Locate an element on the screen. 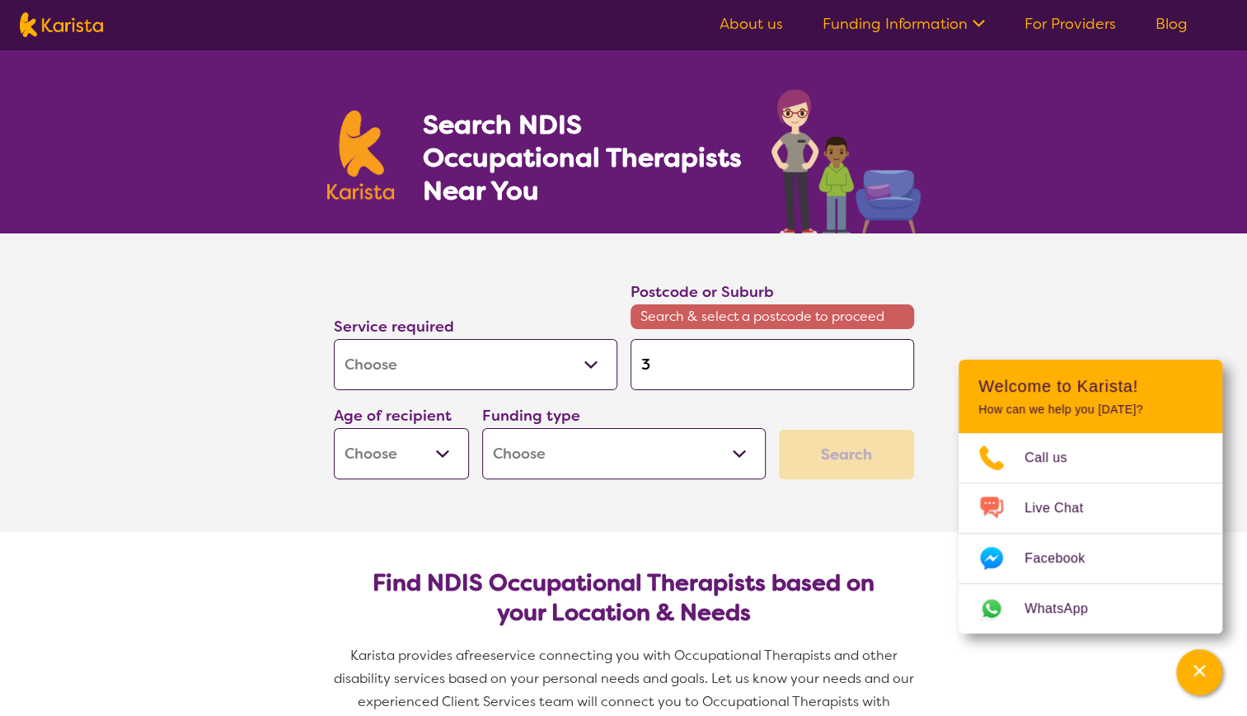 The width and height of the screenshot is (1247, 716). button: Channel Menu is located at coordinates (1199, 672).